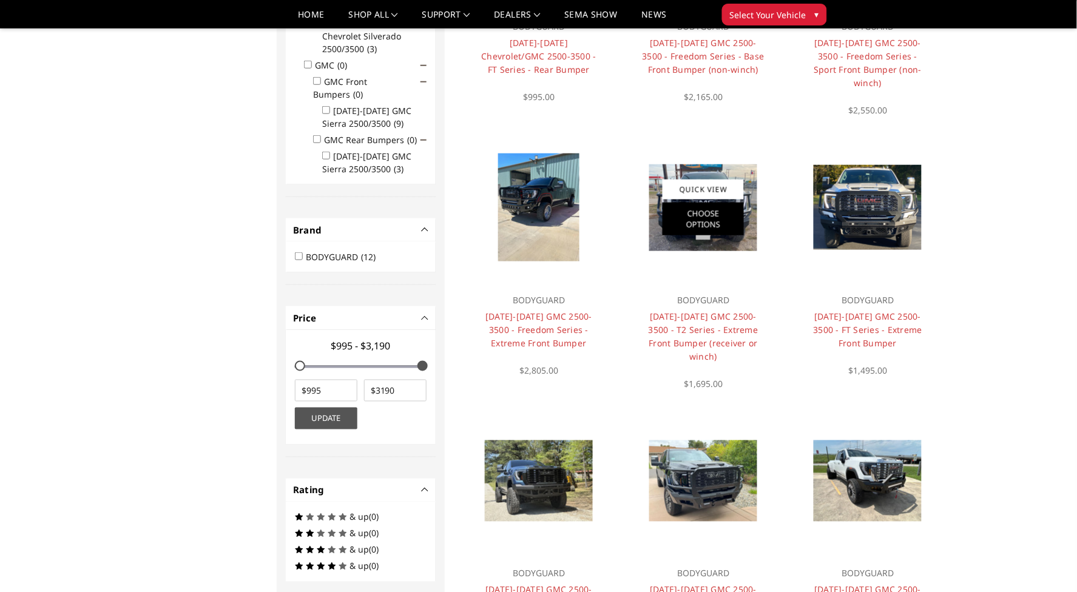 This screenshot has height=592, width=1077. Describe the element at coordinates (868, 370) in the screenshot. I see `span: $1,495.00` at that location.